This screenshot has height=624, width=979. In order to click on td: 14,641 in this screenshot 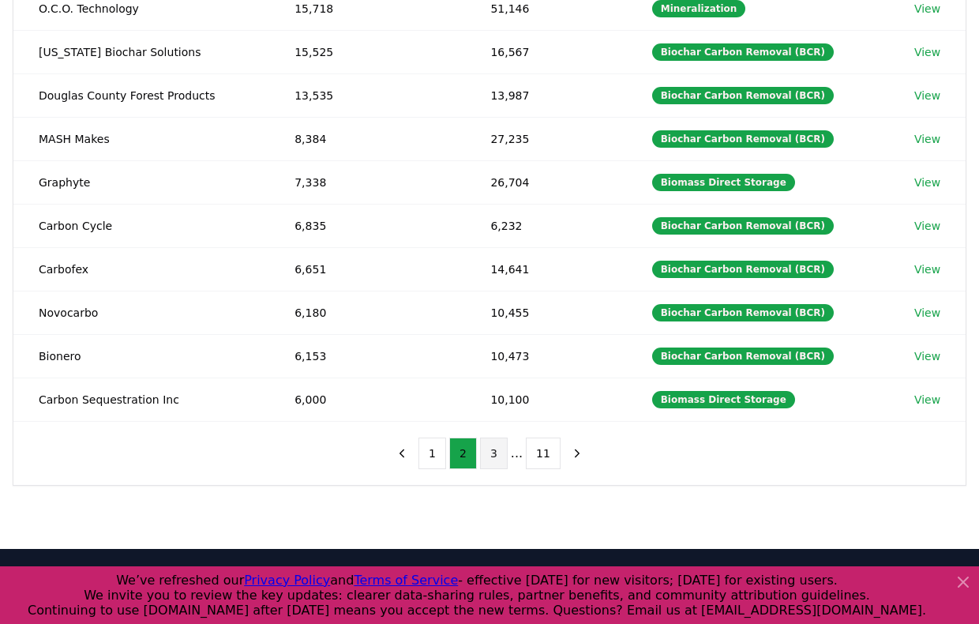, I will do `click(546, 269)`.